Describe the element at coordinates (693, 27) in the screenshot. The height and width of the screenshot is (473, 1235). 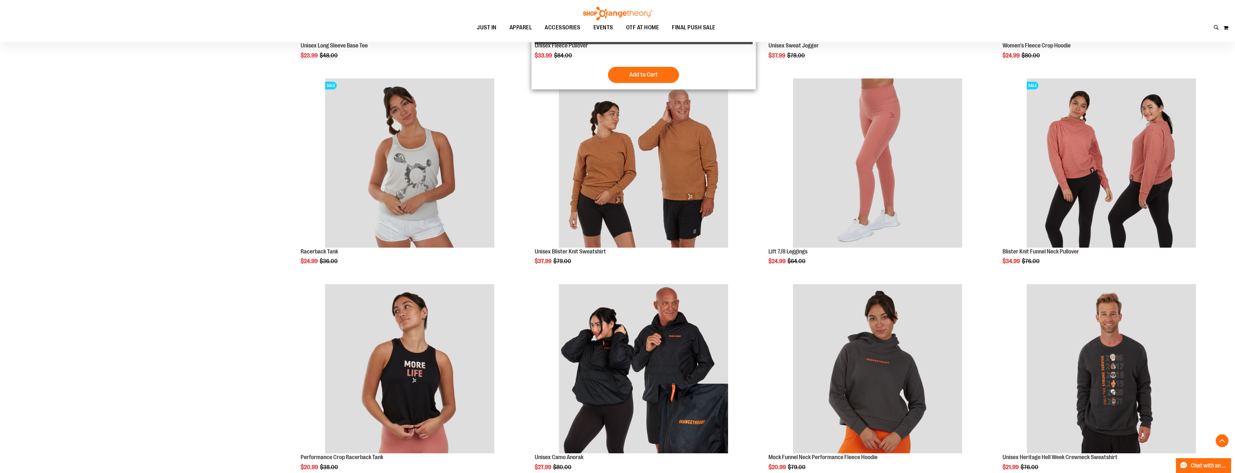
I see `span: FINAL PUSH SALE` at that location.